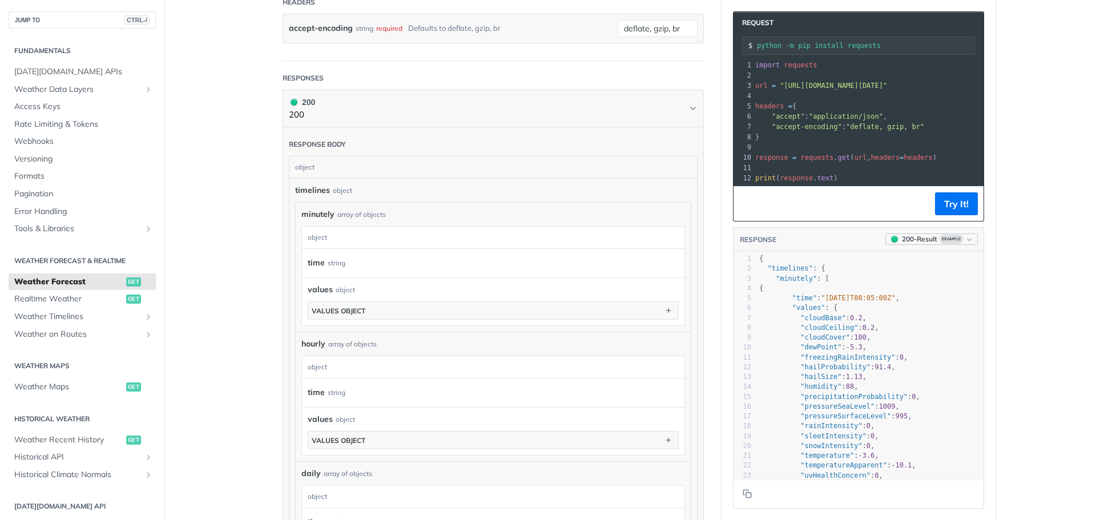 The height and width of the screenshot is (520, 1096). What do you see at coordinates (68, 440) in the screenshot?
I see `span: Weather Recent History` at bounding box center [68, 440].